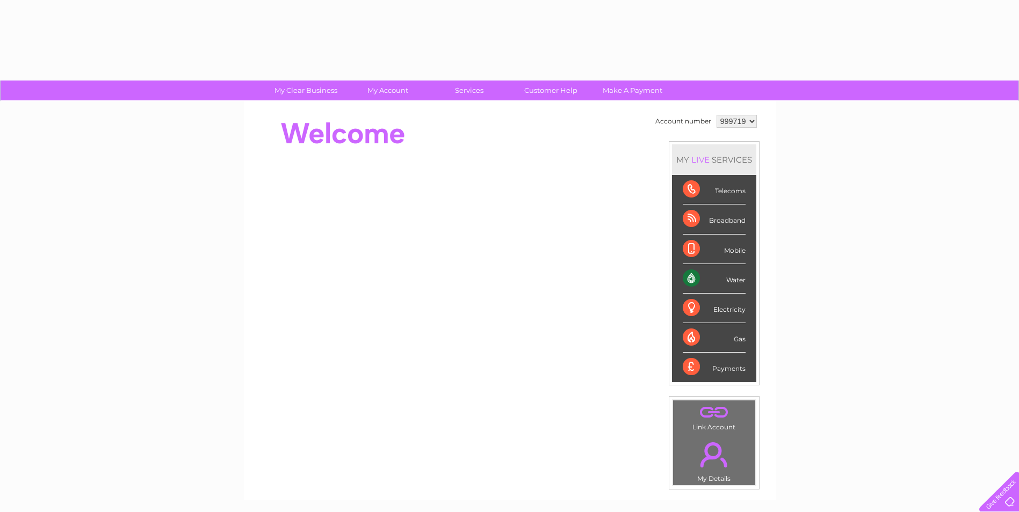  Describe the element at coordinates (714, 417) in the screenshot. I see `td: Link Account` at that location.